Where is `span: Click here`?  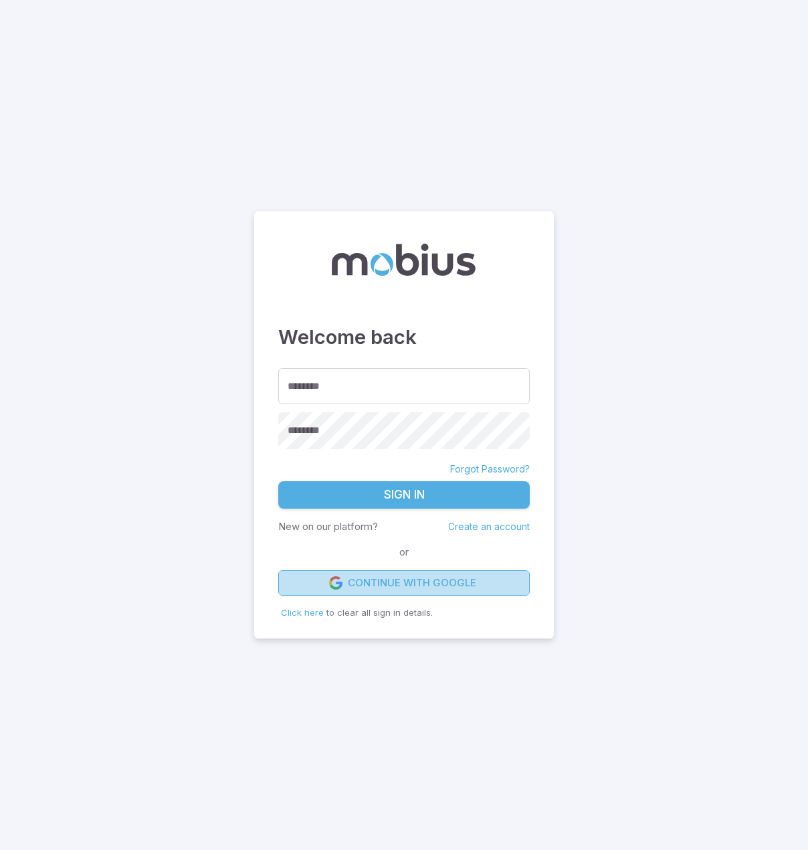
span: Click here is located at coordinates (303, 612).